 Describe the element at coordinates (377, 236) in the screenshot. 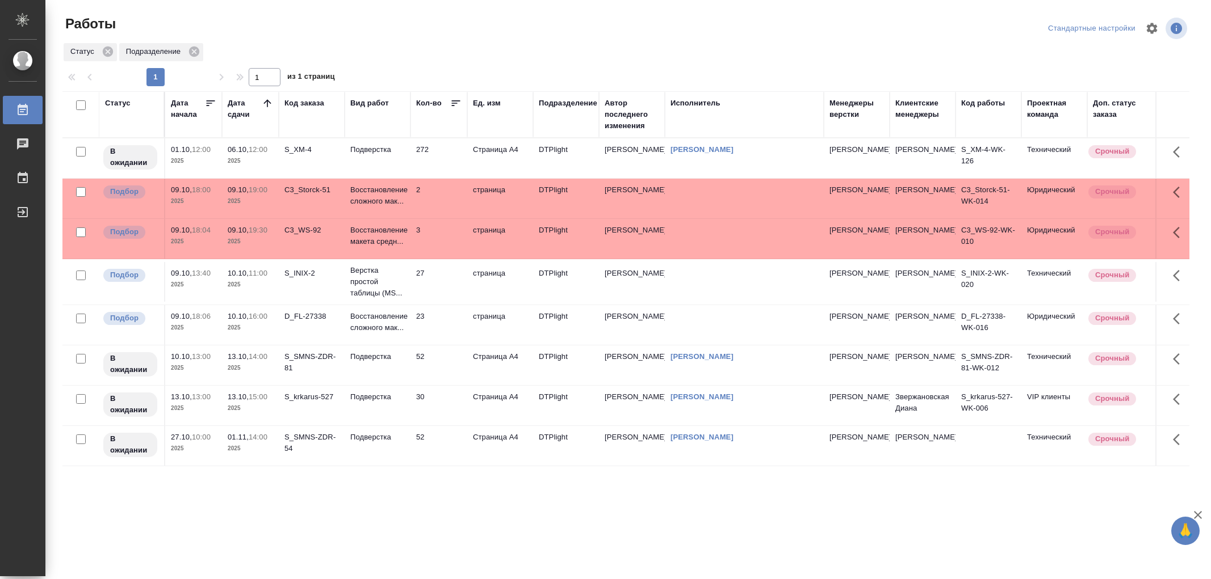

I see `p: Восстановление макета средн...` at that location.